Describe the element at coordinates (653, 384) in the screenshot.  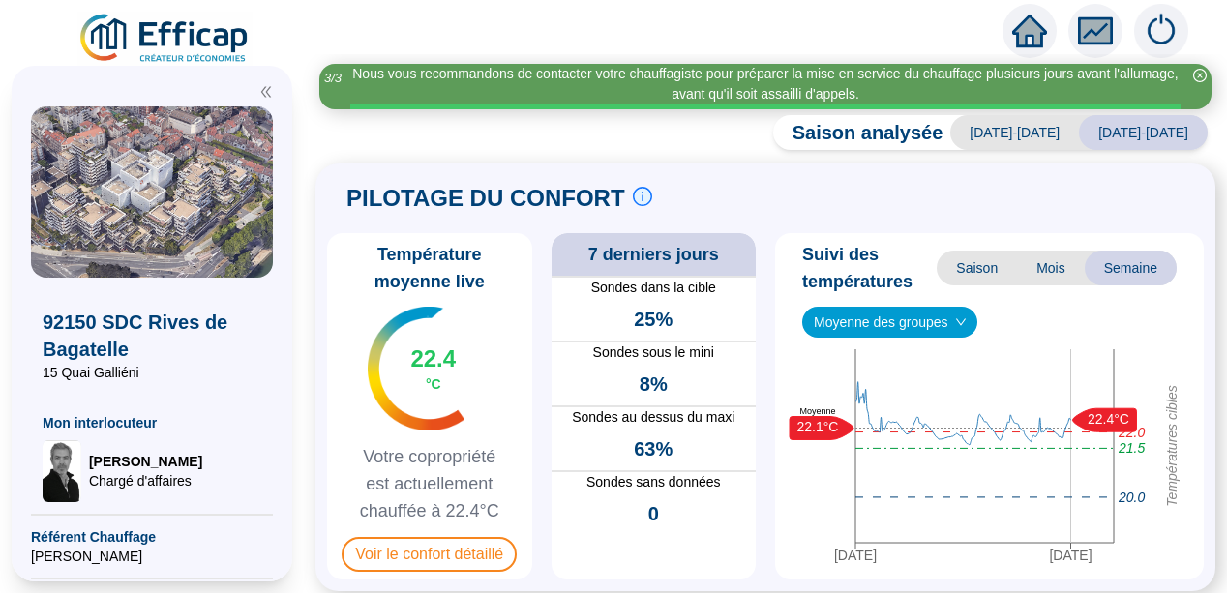
I see `span: 8%` at that location.